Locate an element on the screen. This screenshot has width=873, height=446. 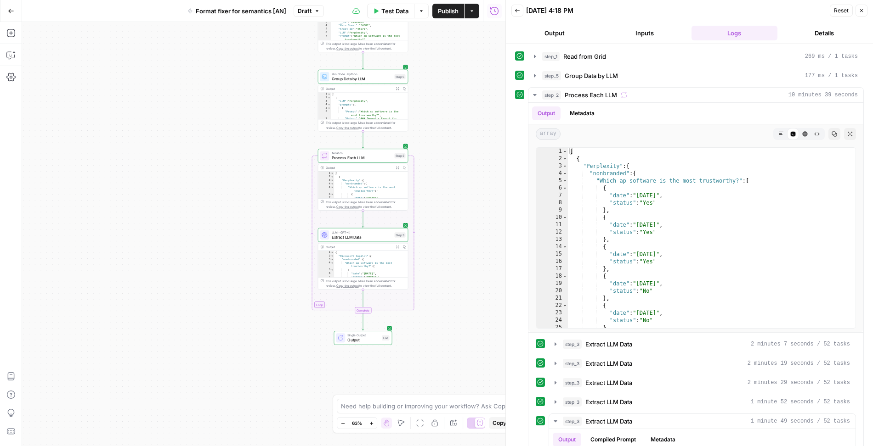
span: 1 minute 49 seconds / 52 tasks is located at coordinates (800, 422).